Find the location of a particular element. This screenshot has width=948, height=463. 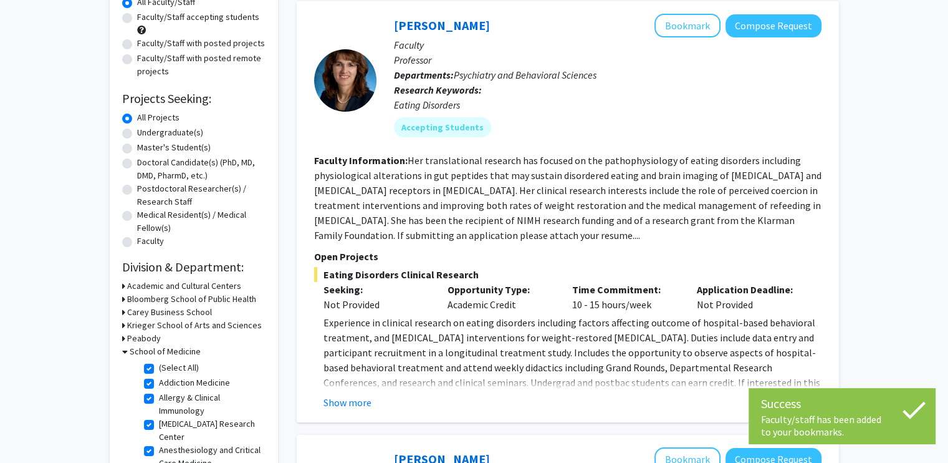

h2: Division & Department: is located at coordinates (194, 267).